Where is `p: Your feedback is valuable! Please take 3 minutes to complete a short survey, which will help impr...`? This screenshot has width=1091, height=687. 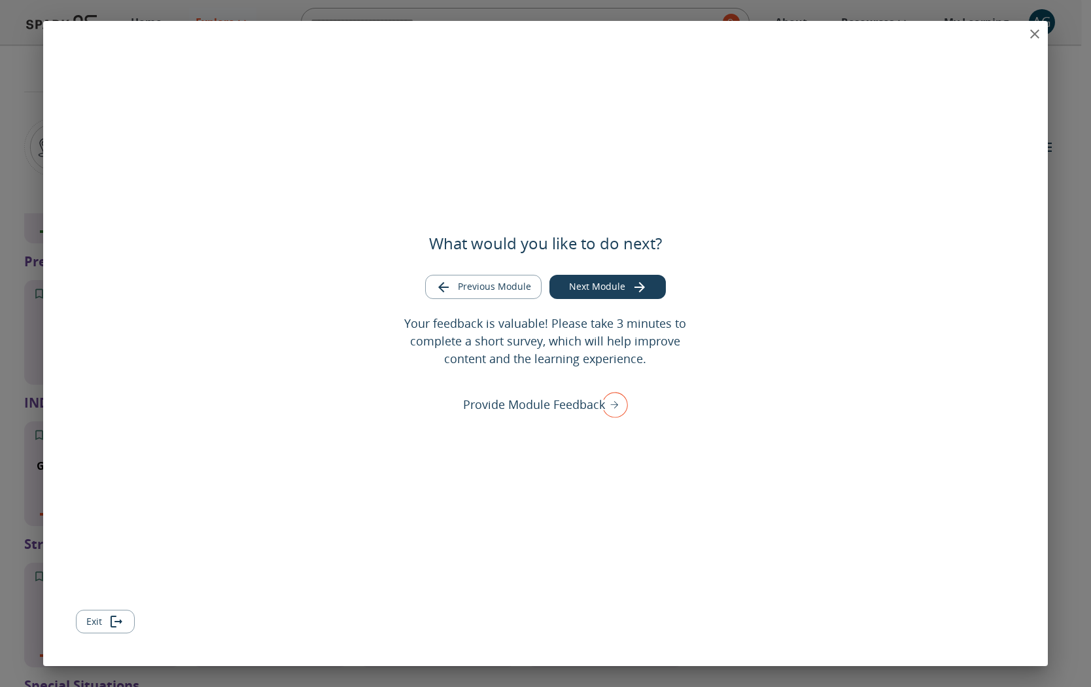 p: Your feedback is valuable! Please take 3 minutes to complete a short survey, which will help impr... is located at coordinates (546, 341).